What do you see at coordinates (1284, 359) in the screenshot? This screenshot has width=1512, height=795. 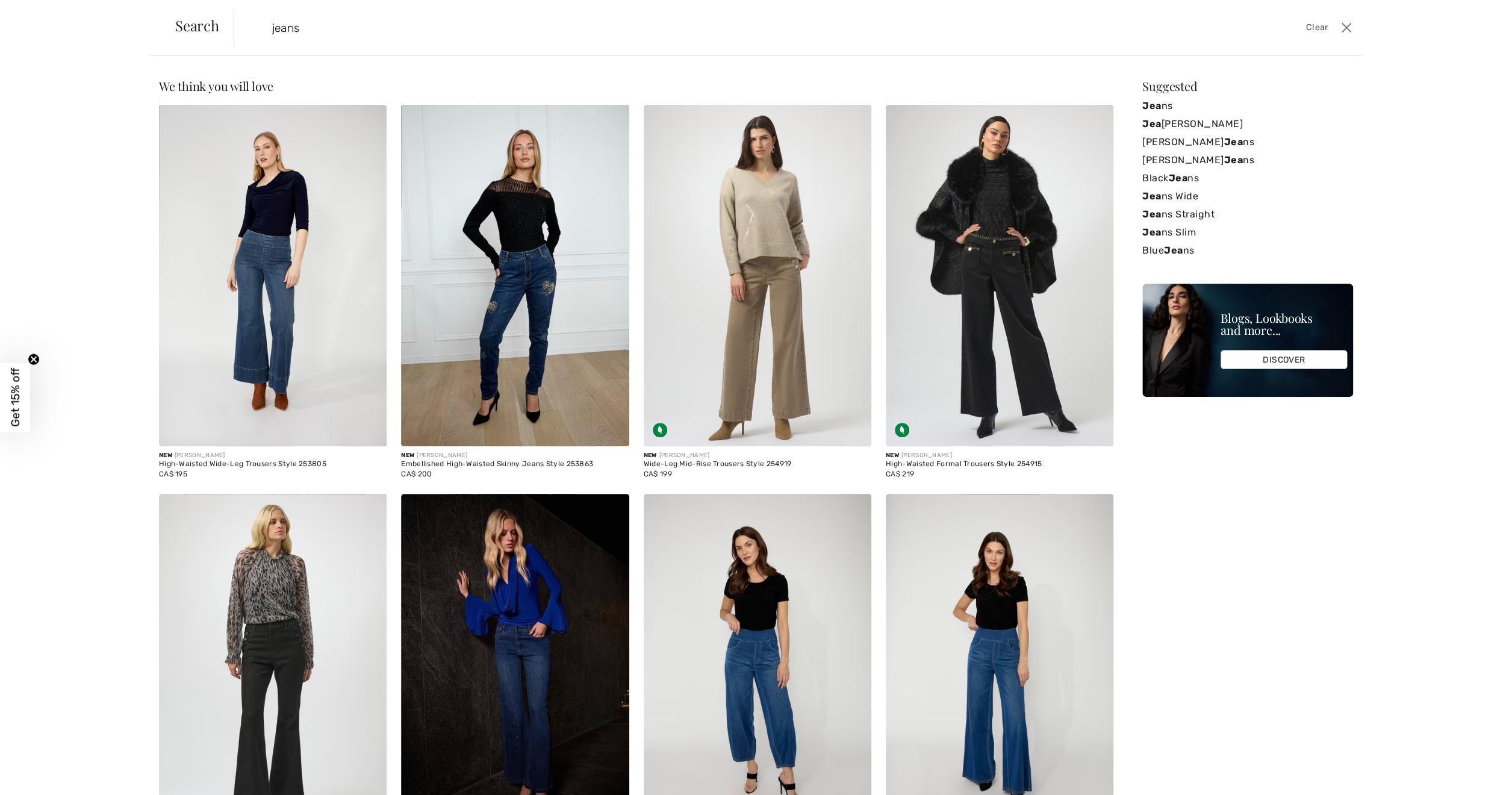 I see `div: DISCOVER` at bounding box center [1284, 359].